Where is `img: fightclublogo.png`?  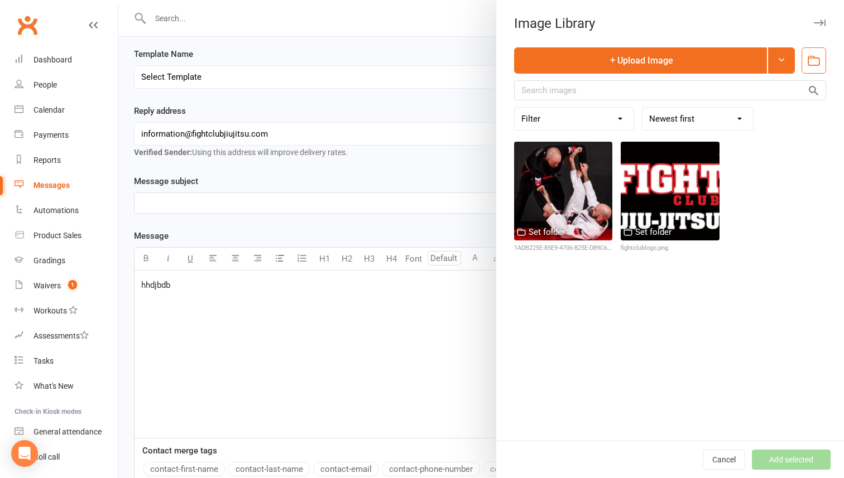 img: fightclublogo.png is located at coordinates (670, 191).